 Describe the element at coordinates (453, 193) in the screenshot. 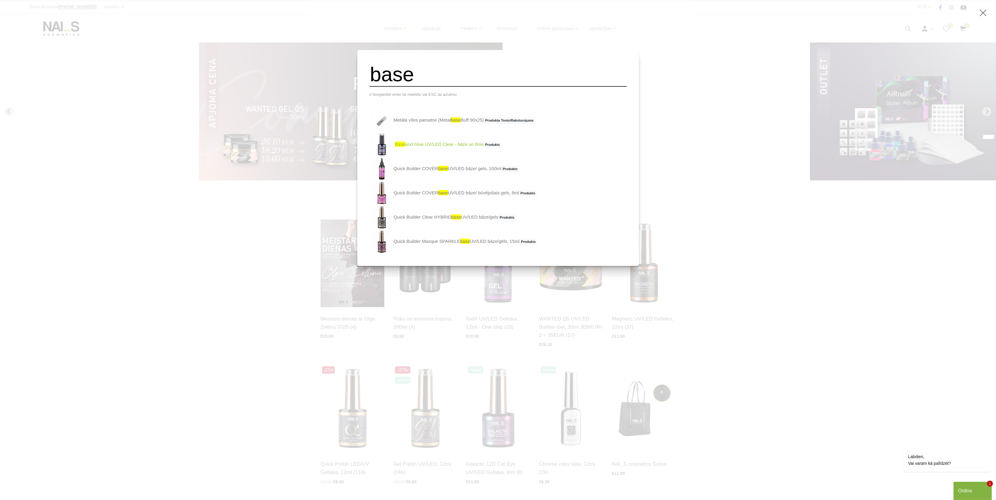

I see `a: Quick Builder COVERbaseUV/LED bāze/ būvējošais gels, 8mlProdukts` at that location.